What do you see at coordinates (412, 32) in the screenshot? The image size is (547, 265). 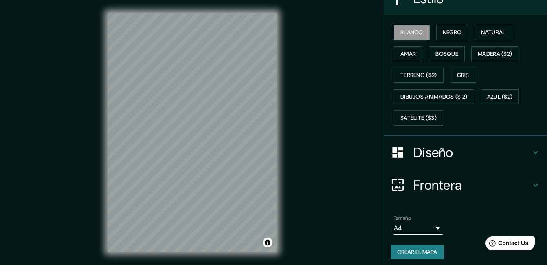 I see `font: Blanco` at bounding box center [412, 32].